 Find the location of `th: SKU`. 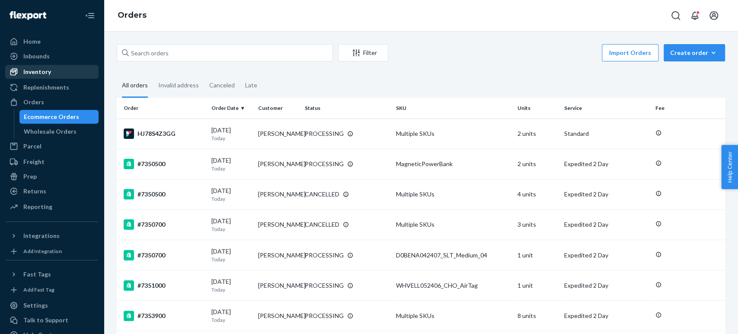

th: SKU is located at coordinates (453, 108).